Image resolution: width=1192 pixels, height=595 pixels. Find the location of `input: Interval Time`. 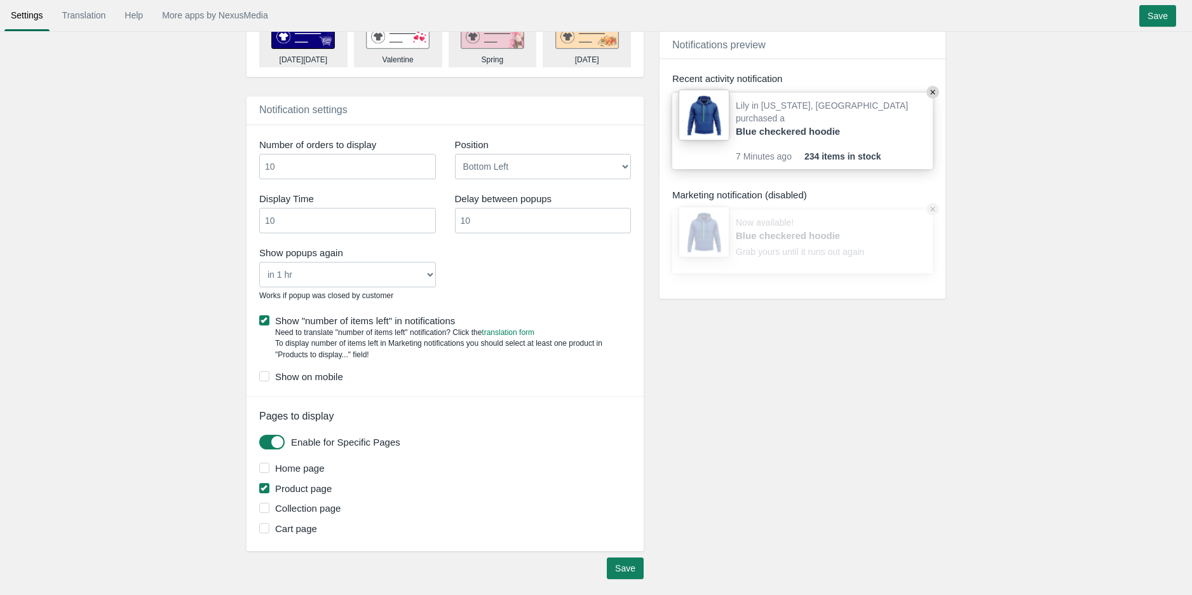

input: Interval Time is located at coordinates (543, 220).